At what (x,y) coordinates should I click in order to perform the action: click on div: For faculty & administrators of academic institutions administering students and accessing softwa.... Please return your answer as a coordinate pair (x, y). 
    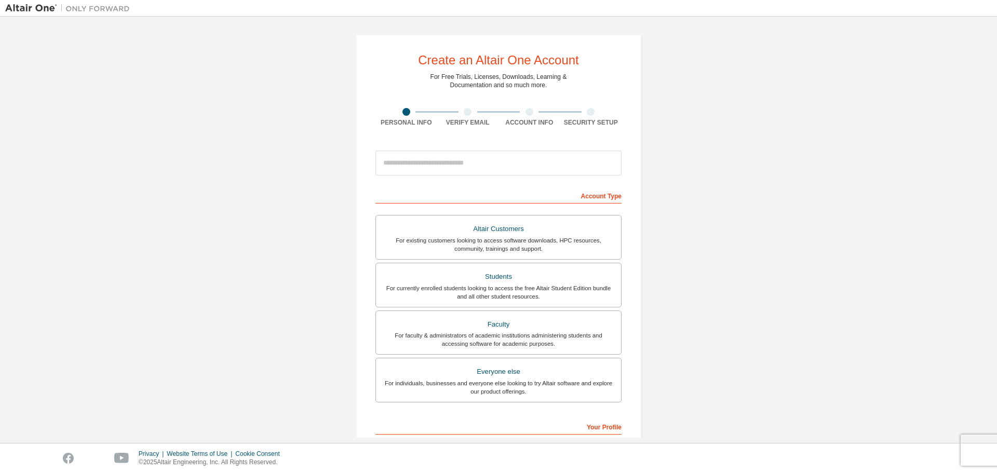
    Looking at the image, I should click on (498, 340).